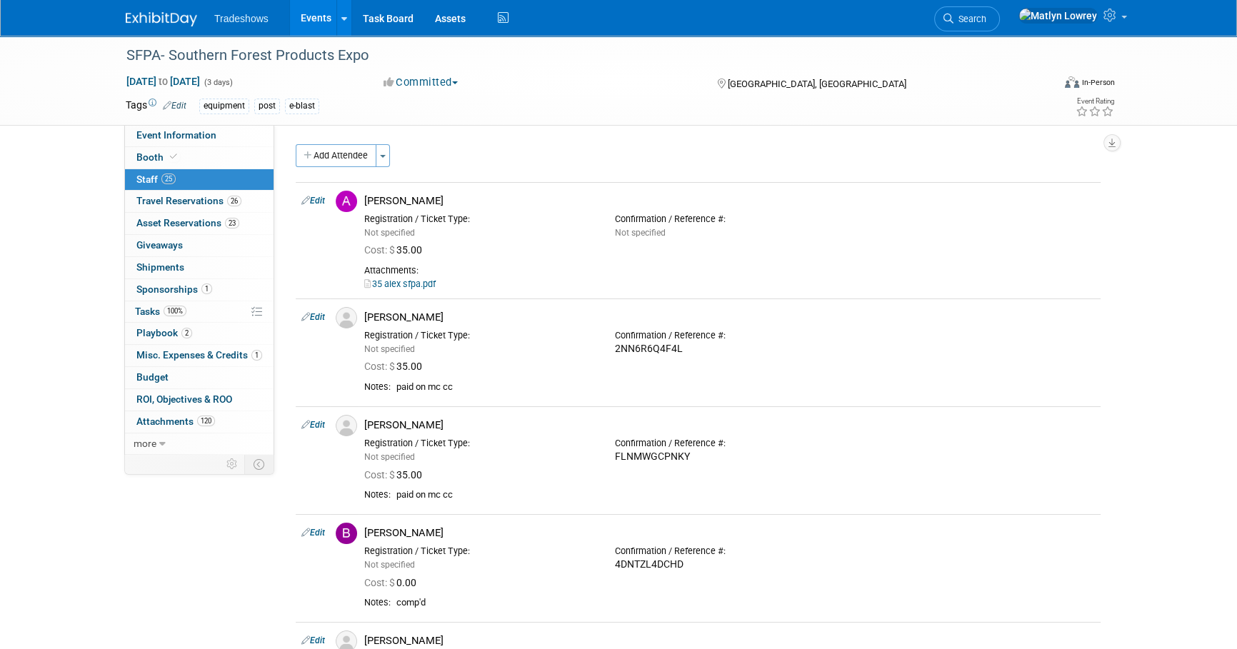 Image resolution: width=1237 pixels, height=649 pixels. Describe the element at coordinates (176, 422) in the screenshot. I see `span: Attachments` at that location.